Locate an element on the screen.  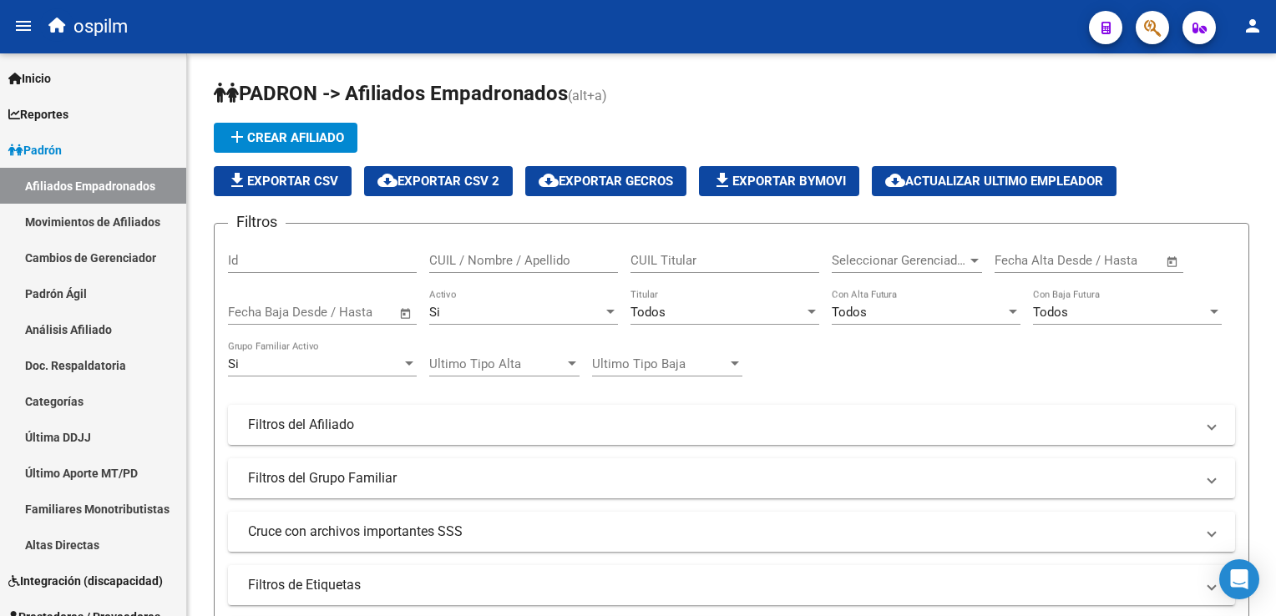
span: Exportar CSV 2 is located at coordinates (438, 181).